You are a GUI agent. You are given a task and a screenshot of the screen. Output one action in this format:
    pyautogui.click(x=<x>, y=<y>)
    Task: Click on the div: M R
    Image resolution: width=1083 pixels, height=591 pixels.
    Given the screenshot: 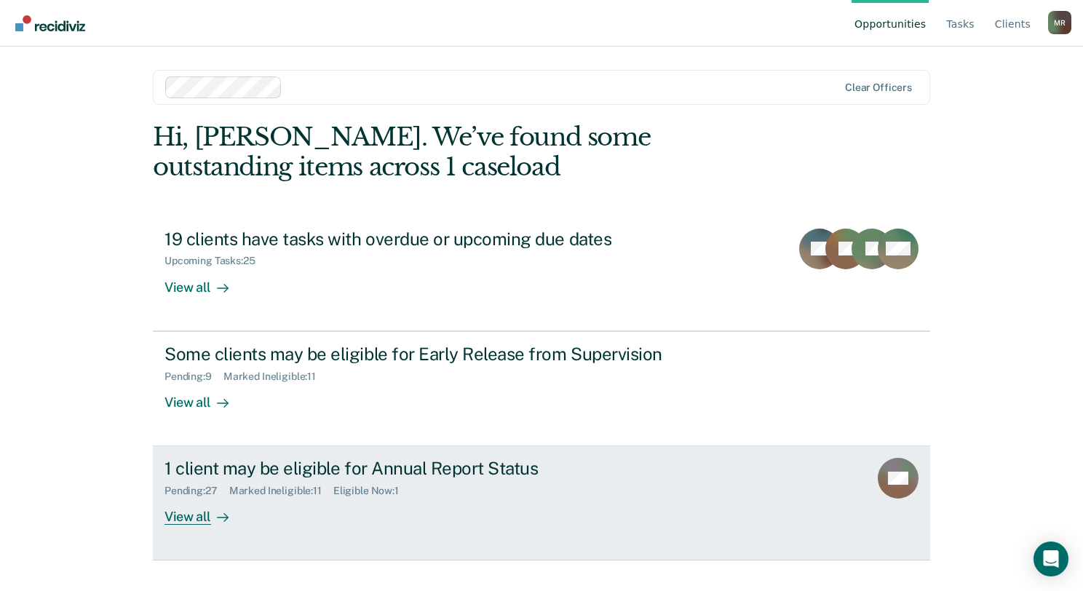 What is the action you would take?
    pyautogui.click(x=1060, y=23)
    